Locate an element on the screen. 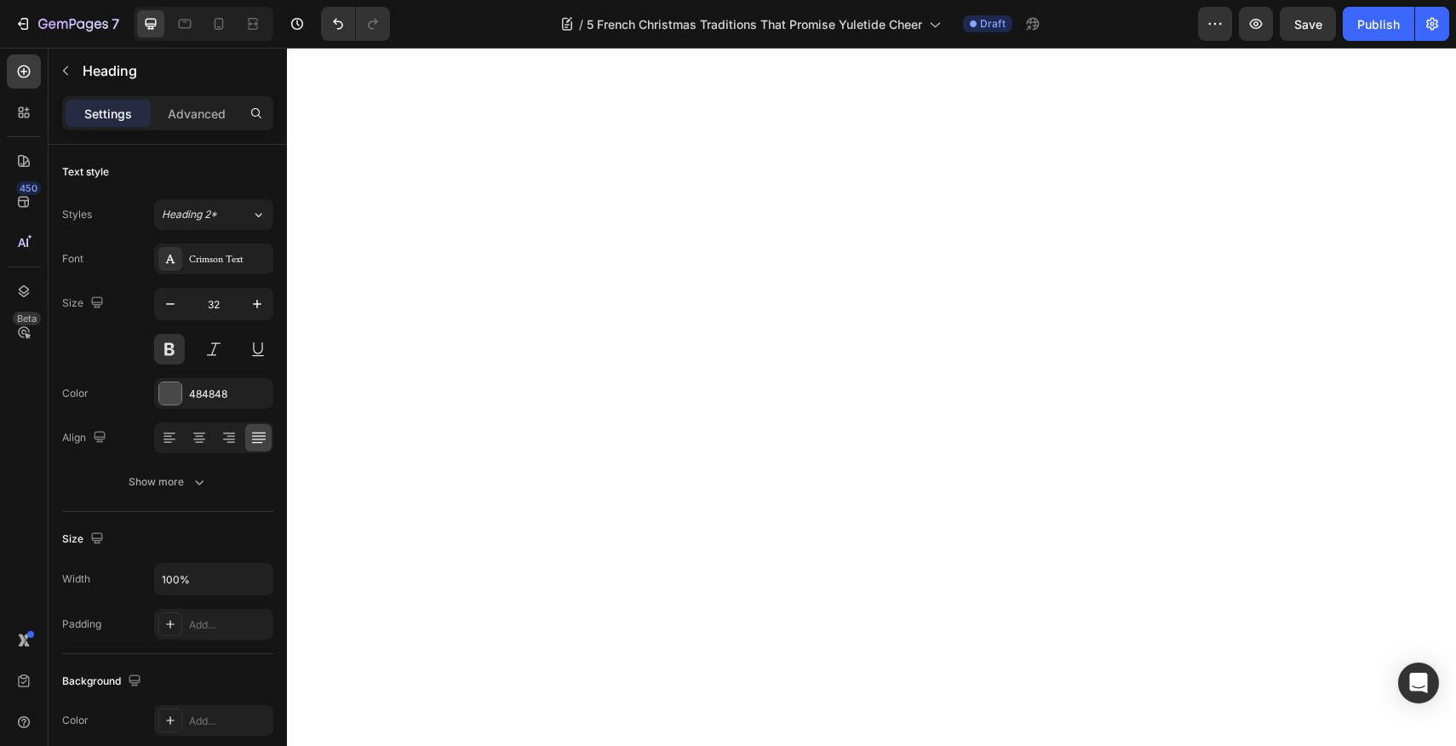 The height and width of the screenshot is (746, 1456). div: Publish is located at coordinates (1378, 24).